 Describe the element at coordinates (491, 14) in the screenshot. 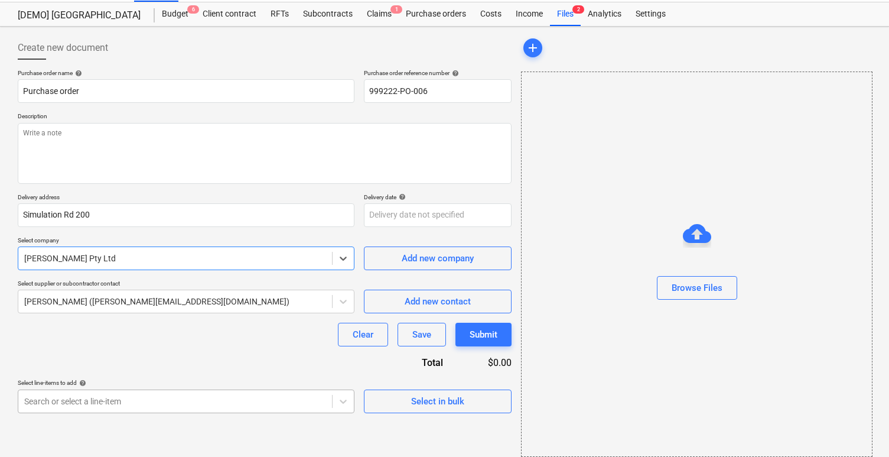

I see `a: Costs` at that location.